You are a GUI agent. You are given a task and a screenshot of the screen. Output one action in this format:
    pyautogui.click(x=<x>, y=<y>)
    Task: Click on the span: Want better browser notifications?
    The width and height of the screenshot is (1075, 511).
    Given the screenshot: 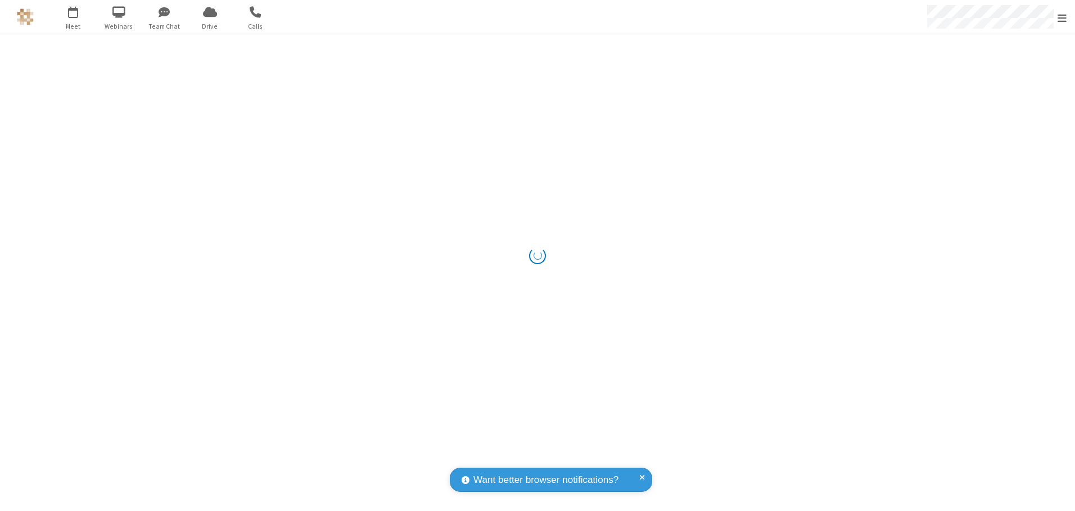 What is the action you would take?
    pyautogui.click(x=546, y=480)
    